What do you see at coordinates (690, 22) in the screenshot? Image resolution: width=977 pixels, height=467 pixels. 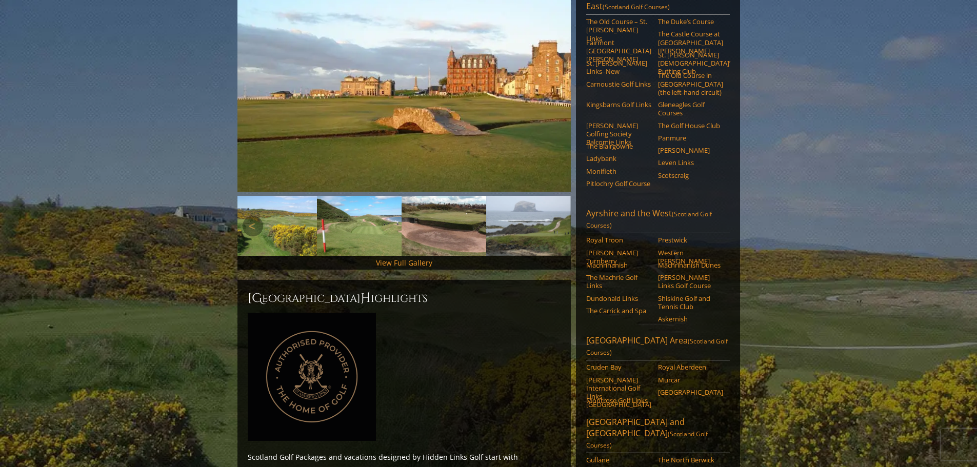 I see `a: The Duke’s Course` at bounding box center [690, 22].